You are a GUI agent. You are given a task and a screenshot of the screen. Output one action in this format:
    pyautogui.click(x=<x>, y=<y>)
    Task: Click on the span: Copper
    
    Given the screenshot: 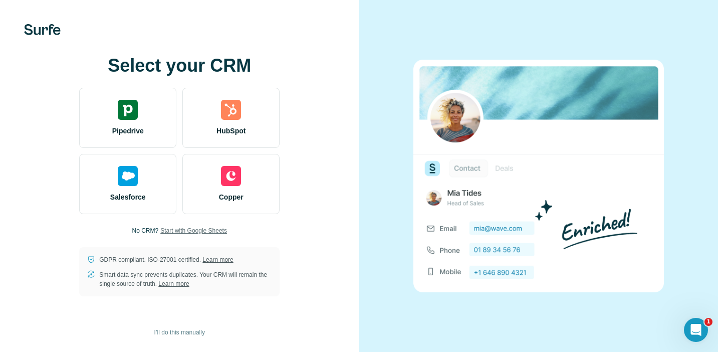 What is the action you would take?
    pyautogui.click(x=231, y=197)
    